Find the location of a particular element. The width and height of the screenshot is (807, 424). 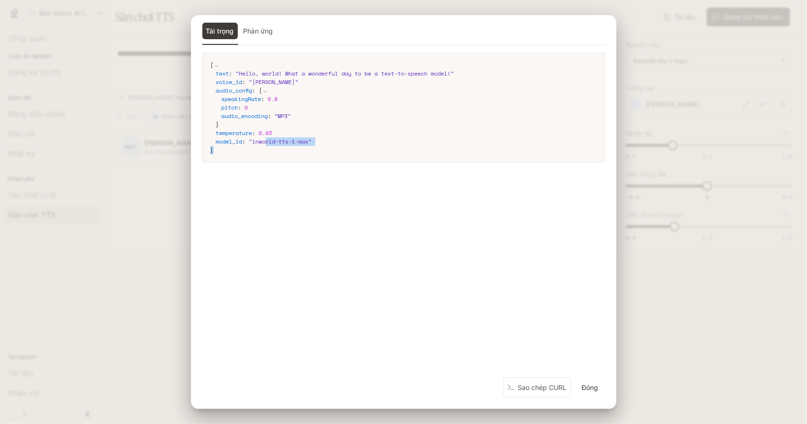

span: temperature is located at coordinates (234, 133).